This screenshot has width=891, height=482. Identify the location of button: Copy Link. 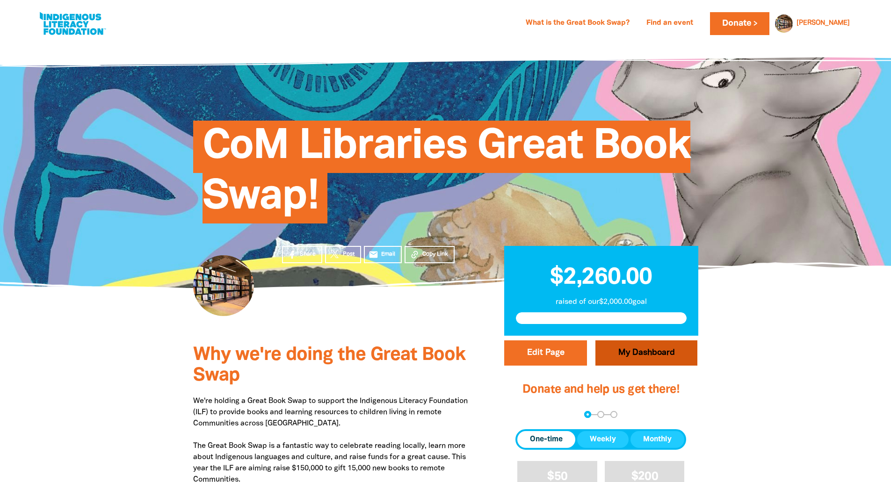
(429, 254).